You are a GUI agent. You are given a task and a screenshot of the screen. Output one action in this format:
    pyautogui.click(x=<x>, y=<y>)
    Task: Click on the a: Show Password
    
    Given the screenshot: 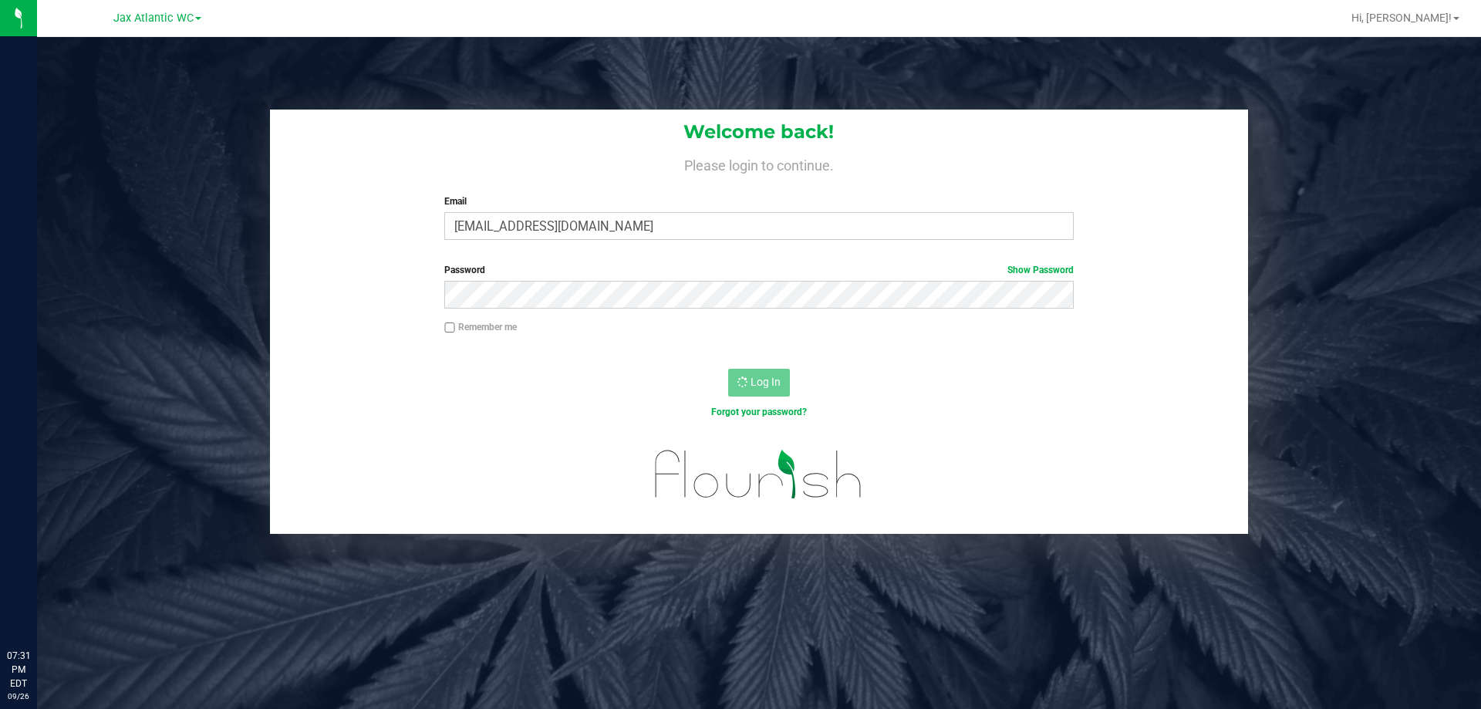 What is the action you would take?
    pyautogui.click(x=1041, y=270)
    